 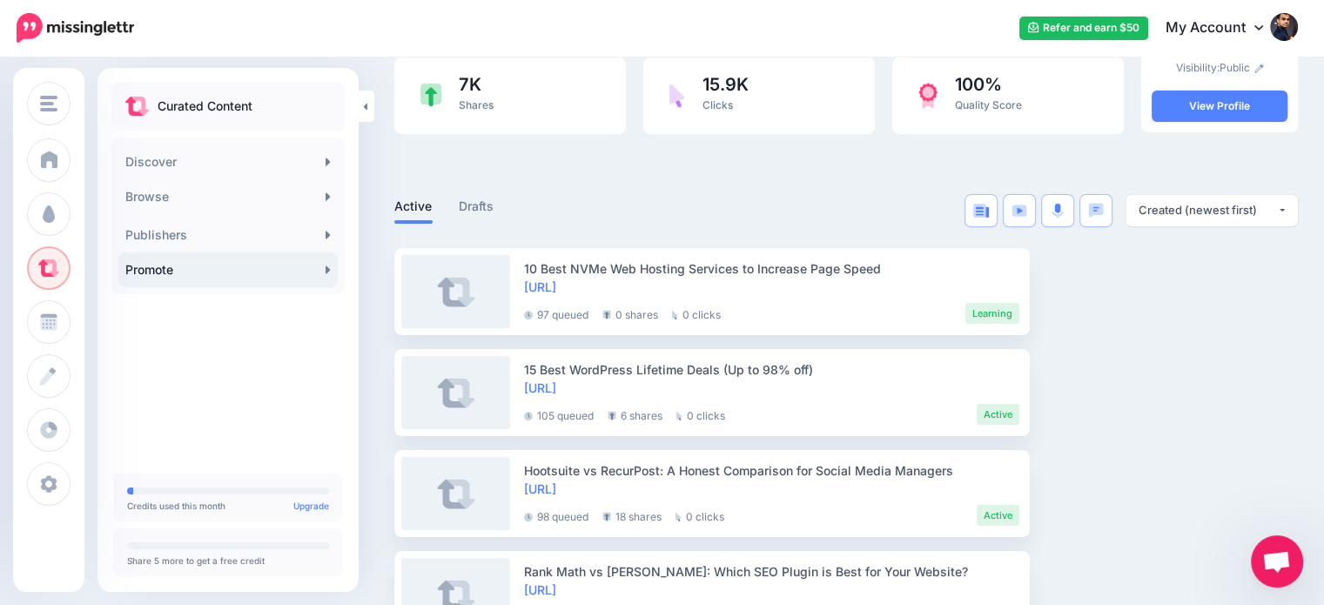 I want to click on a: Open chat, so click(x=1277, y=561).